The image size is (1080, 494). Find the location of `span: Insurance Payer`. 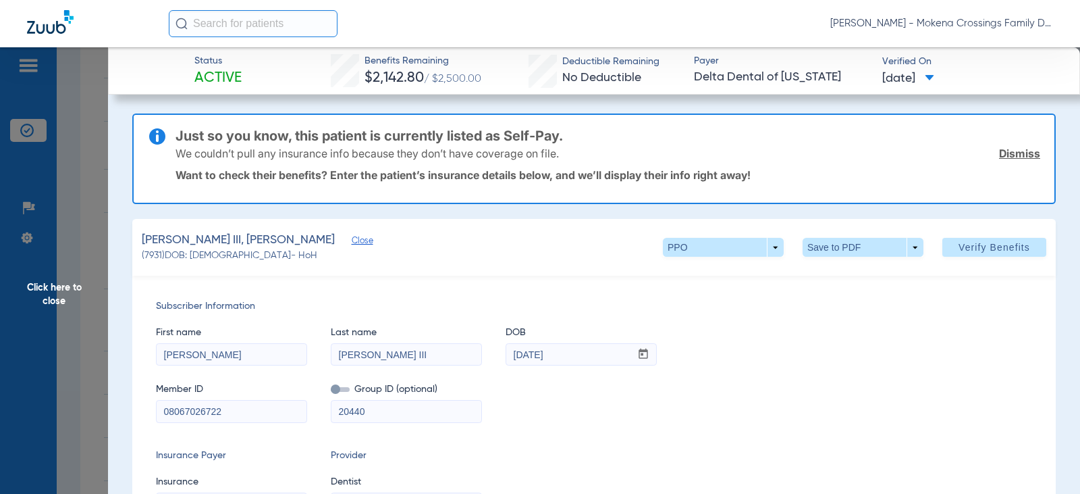

span: Insurance Payer is located at coordinates (232, 455).